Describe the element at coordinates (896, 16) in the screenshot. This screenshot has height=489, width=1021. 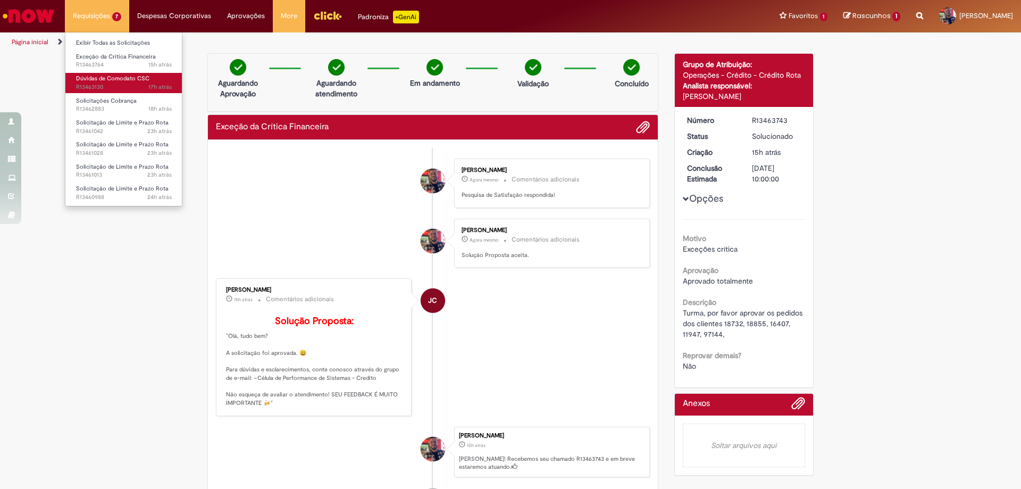
I see `span: 1` at that location.